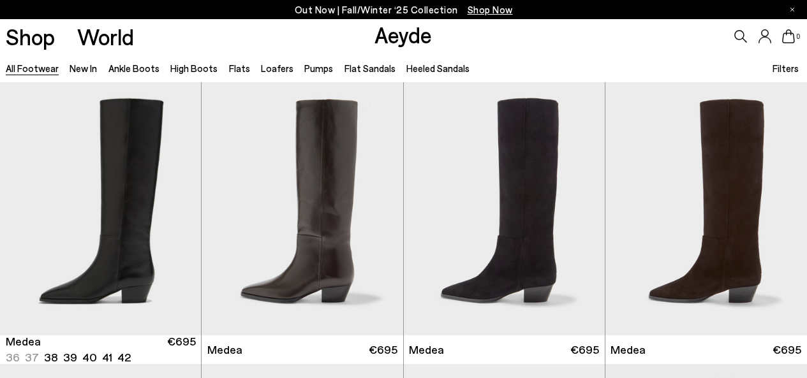 The height and width of the screenshot is (378, 807). What do you see at coordinates (318, 68) in the screenshot?
I see `a: Pumps` at bounding box center [318, 68].